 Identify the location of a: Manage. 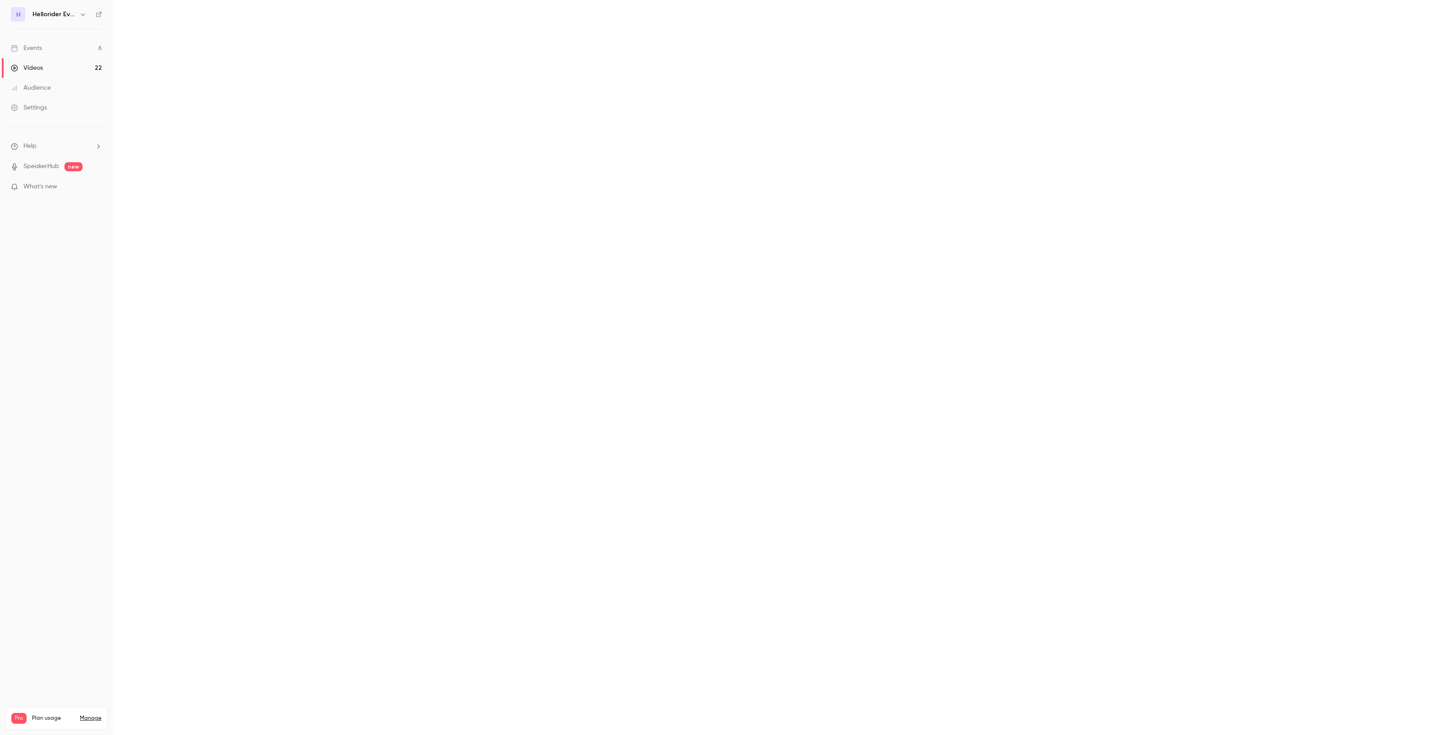
(91, 719).